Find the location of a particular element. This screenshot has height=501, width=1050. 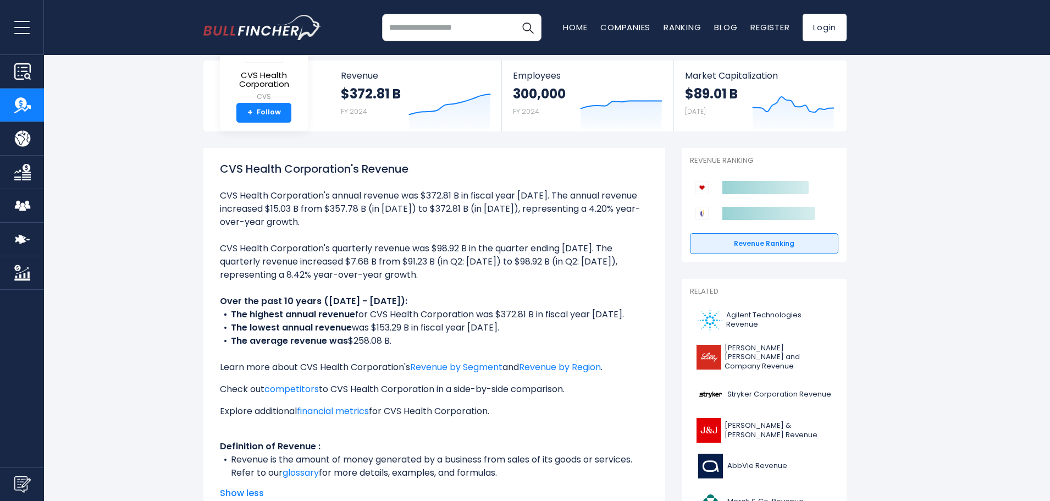

a: Register is located at coordinates (769, 27).